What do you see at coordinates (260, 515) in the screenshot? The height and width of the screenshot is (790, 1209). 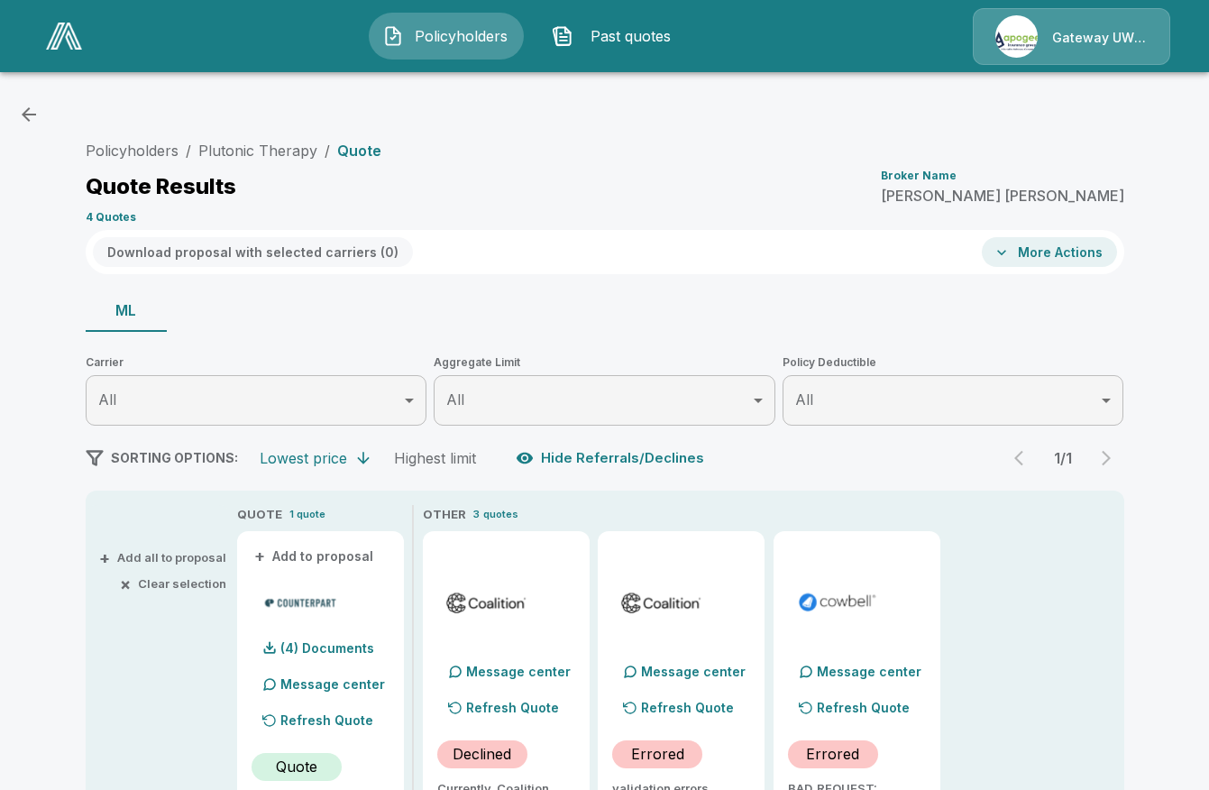 I see `p: QUOTE` at bounding box center [260, 515].